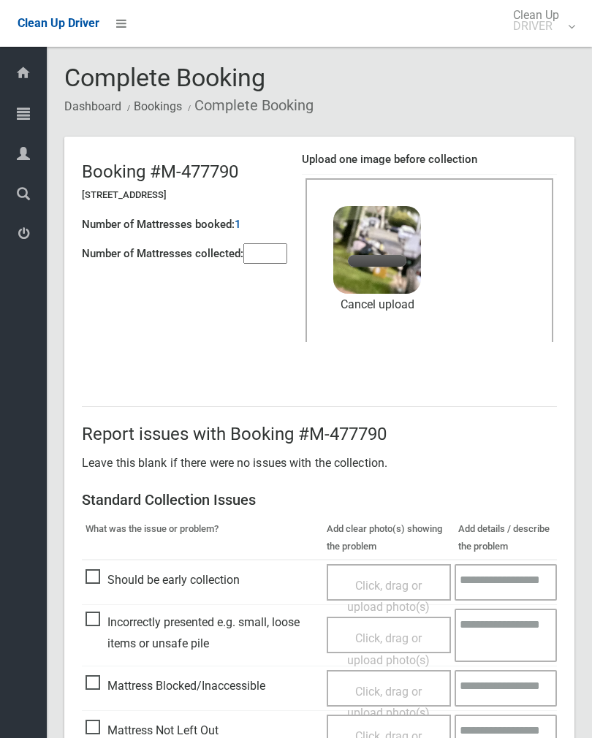  I want to click on span: Incorrectly presented e.g. small, loose items or unsafe pile, so click(202, 632).